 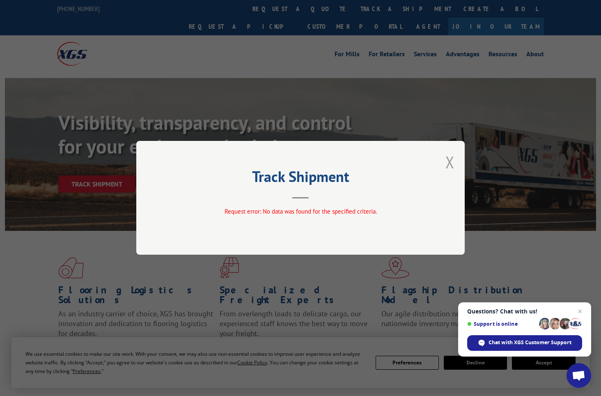 I want to click on span: Request error: No data was found for the specified criteria., so click(x=300, y=211).